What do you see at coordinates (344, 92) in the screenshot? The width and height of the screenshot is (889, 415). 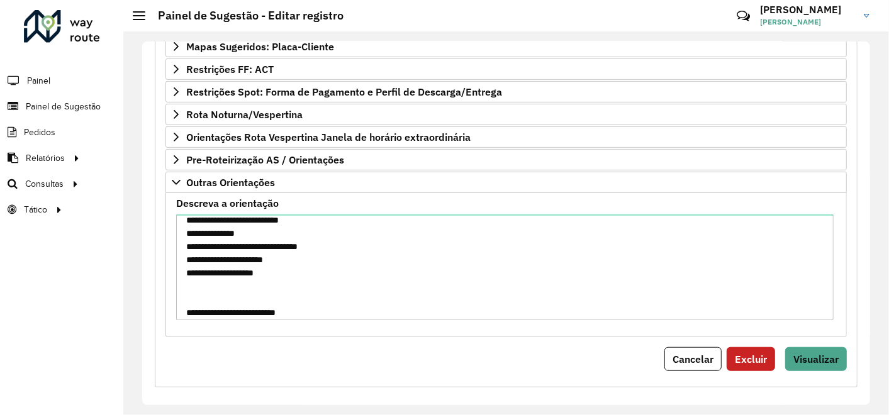 I see `span: Restrições Spot: Forma de Pagamento e Perfil de Descarga/Entrega` at bounding box center [344, 92].